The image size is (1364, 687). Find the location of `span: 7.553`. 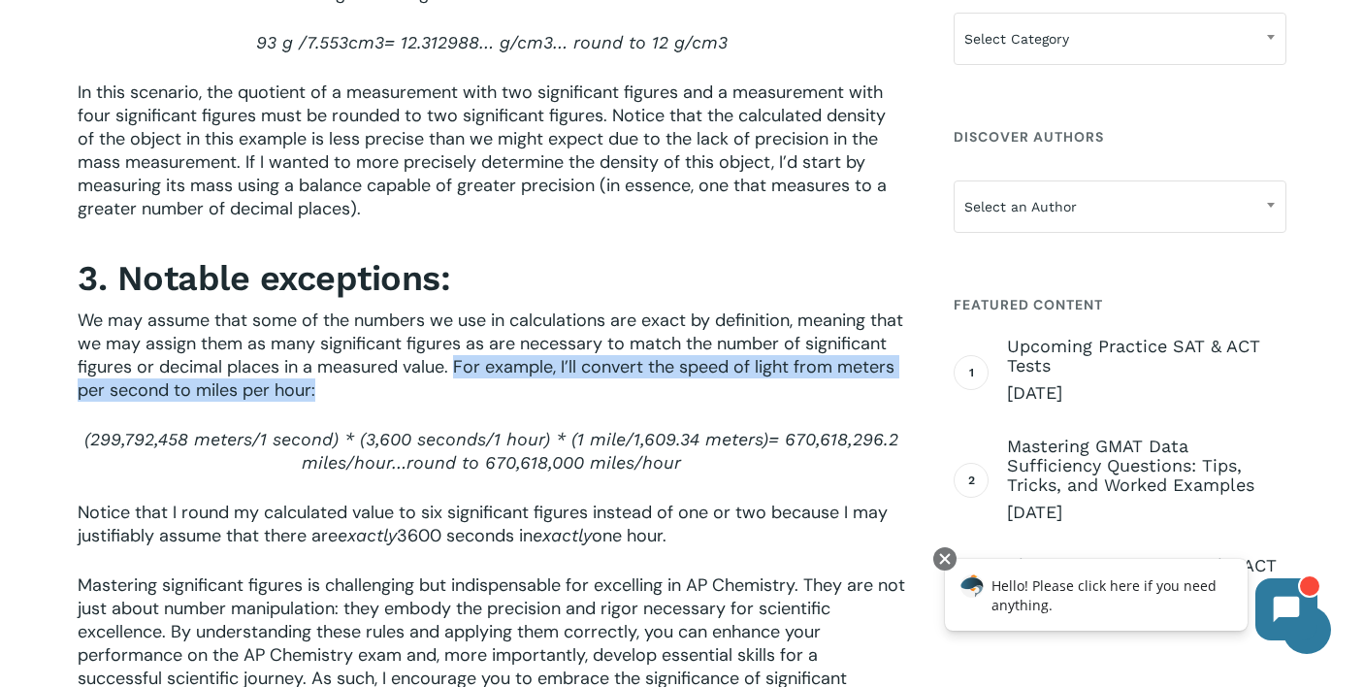

span: 7.553 is located at coordinates (327, 42).